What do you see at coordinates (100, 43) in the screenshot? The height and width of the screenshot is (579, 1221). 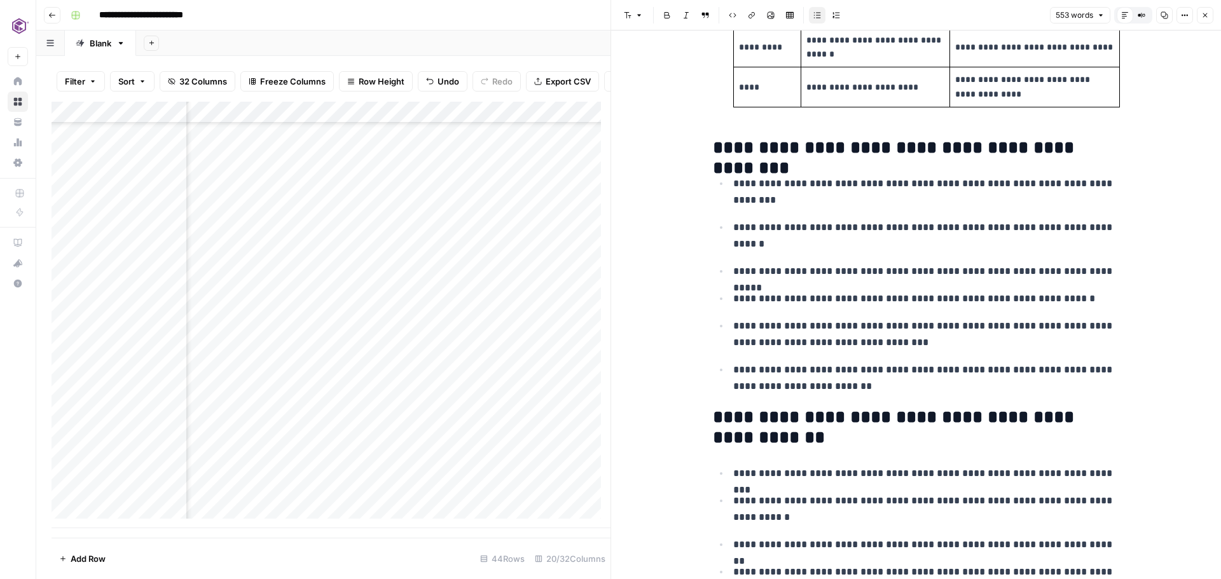 I see `div: Blank` at bounding box center [100, 43].